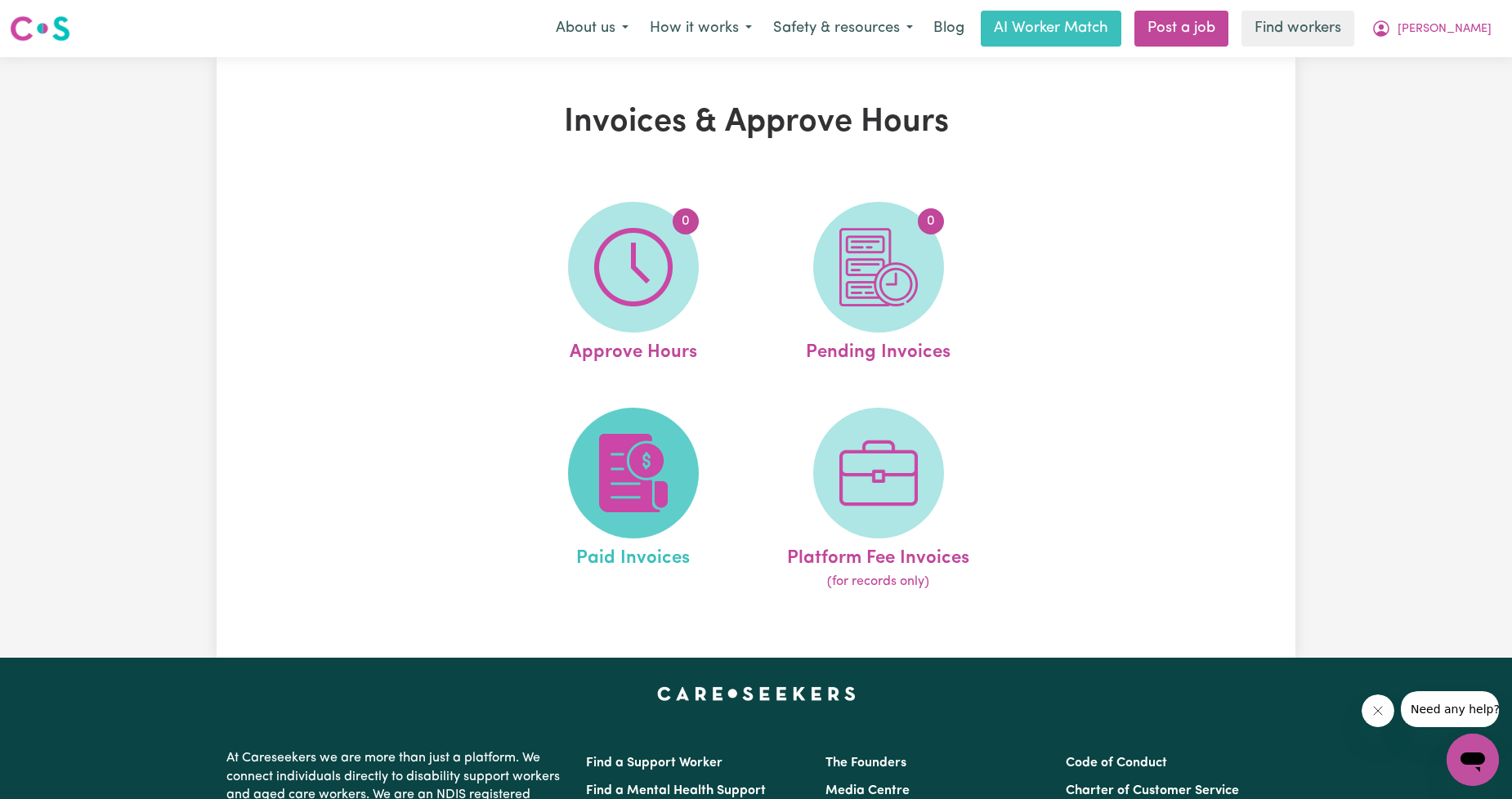  Describe the element at coordinates (949, 29) in the screenshot. I see `a: Blog` at that location.